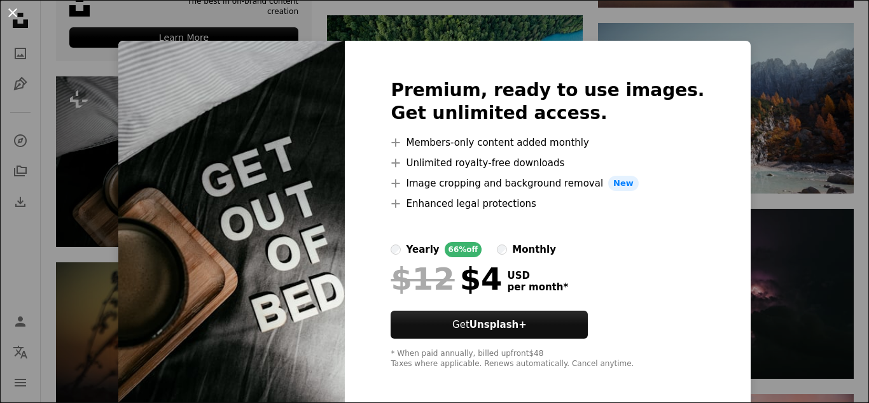 The image size is (869, 403). I want to click on span: per month *, so click(538, 287).